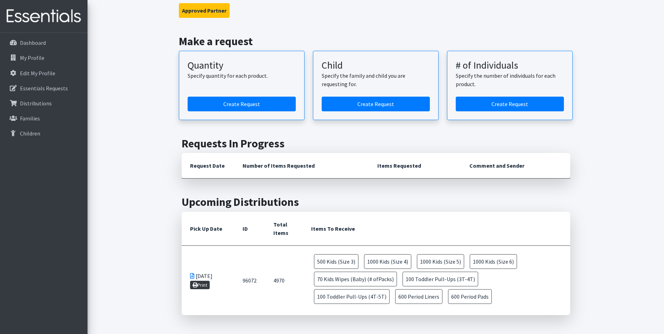  What do you see at coordinates (336, 261) in the screenshot?
I see `span: 500 Kids (Size 3)` at bounding box center [336, 261].